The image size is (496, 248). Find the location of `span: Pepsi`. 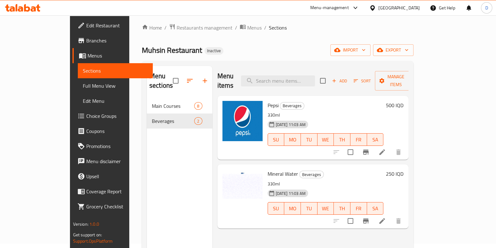

span: Pepsi is located at coordinates (273, 105).